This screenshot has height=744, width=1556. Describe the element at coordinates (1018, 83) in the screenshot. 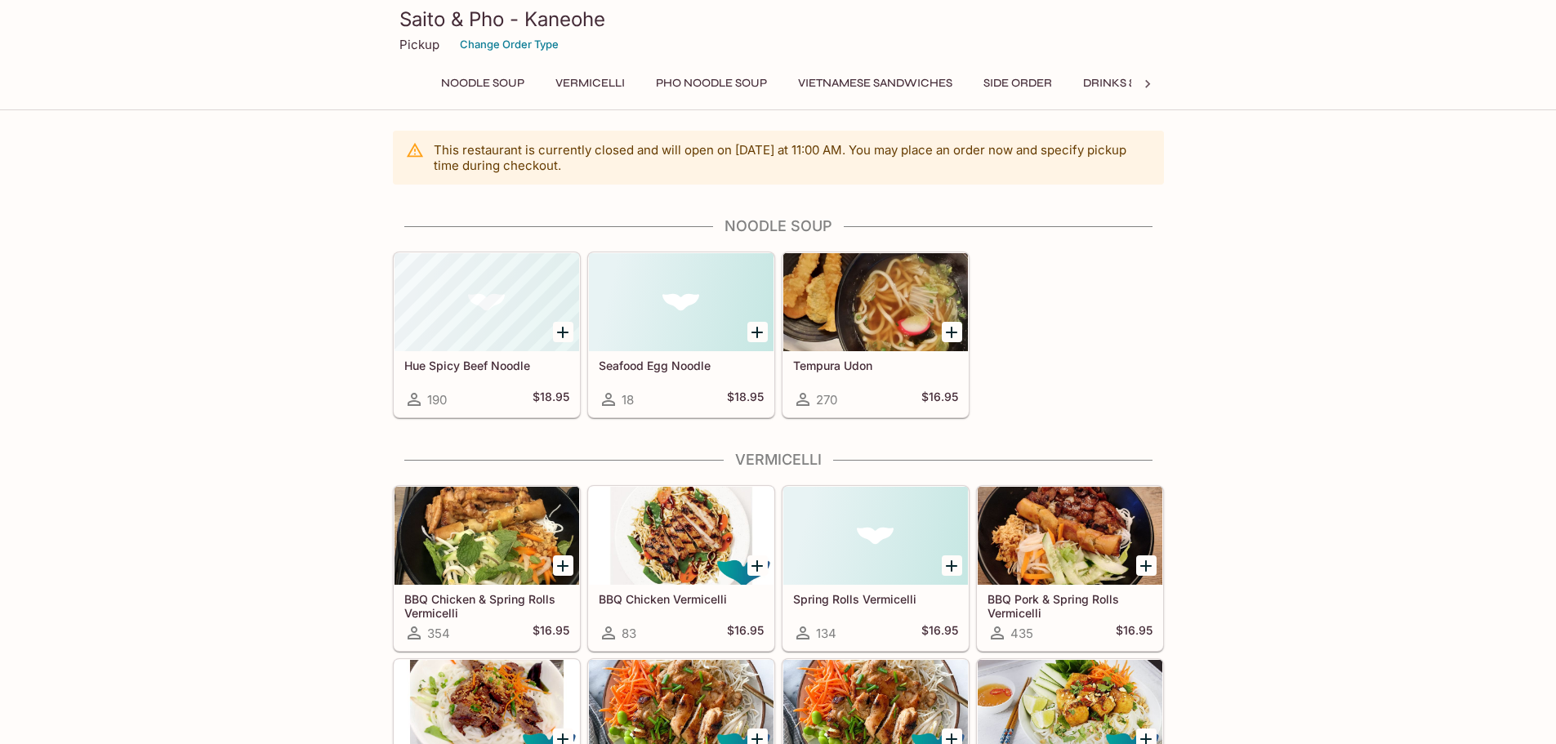

I see `button: Side Order` at that location.